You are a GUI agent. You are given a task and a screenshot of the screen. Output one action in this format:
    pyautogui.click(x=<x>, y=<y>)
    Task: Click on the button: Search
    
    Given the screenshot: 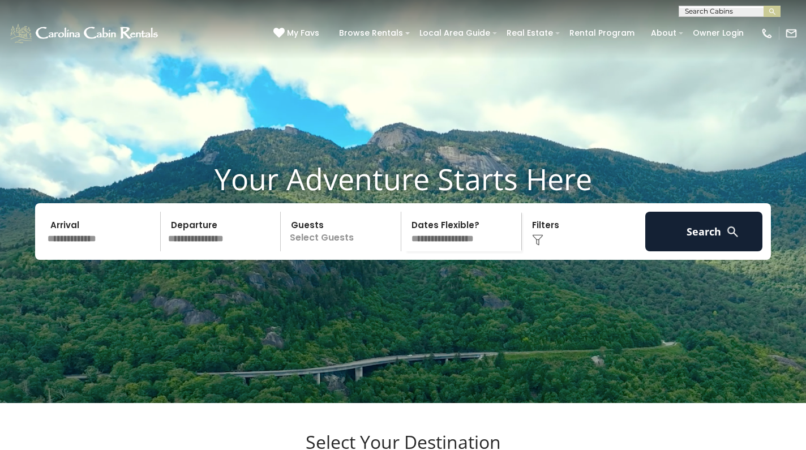 What is the action you would take?
    pyautogui.click(x=704, y=232)
    